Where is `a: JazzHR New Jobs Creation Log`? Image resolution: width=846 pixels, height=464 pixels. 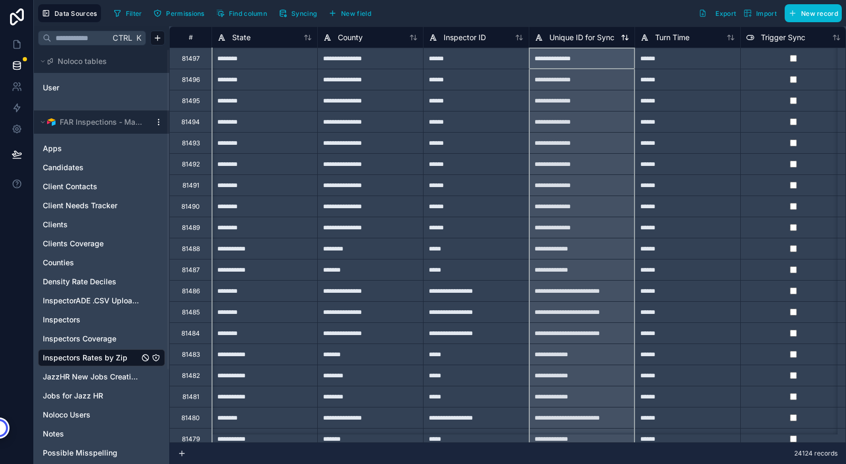
a: JazzHR New Jobs Creation Log is located at coordinates (91, 377).